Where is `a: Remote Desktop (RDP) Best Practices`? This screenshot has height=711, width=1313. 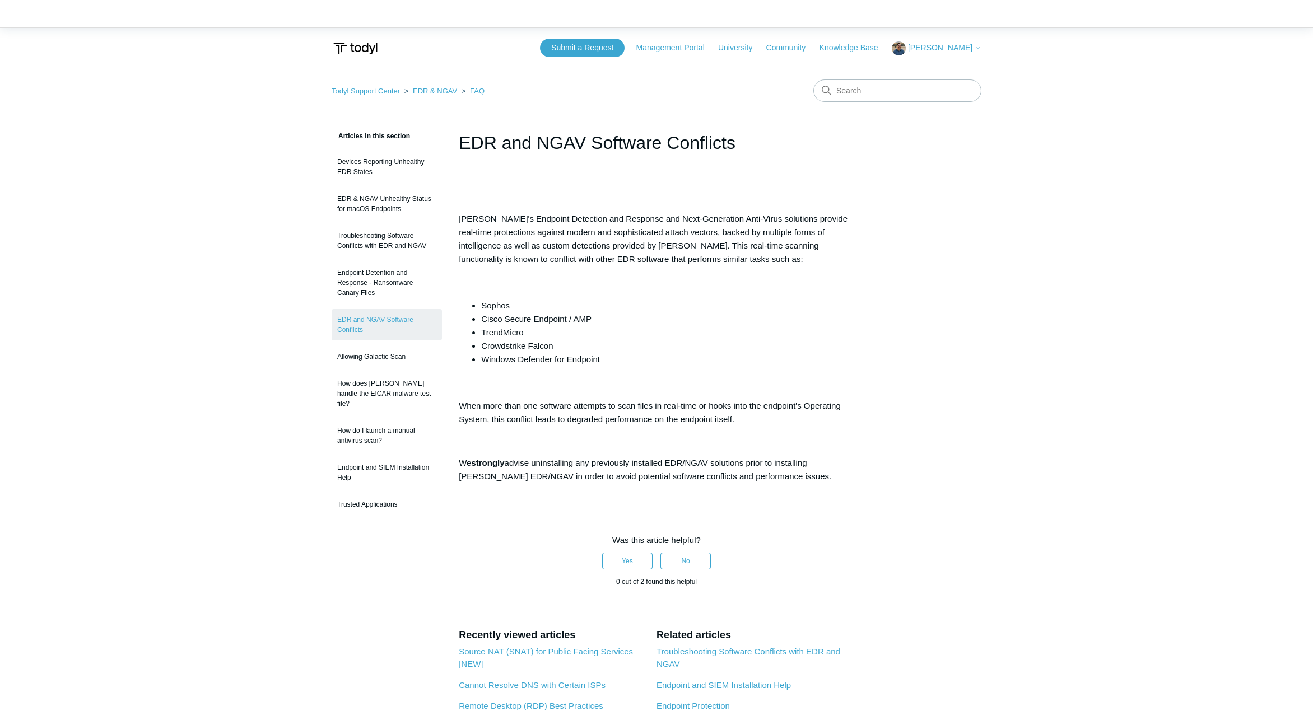 a: Remote Desktop (RDP) Best Practices is located at coordinates (531, 706).